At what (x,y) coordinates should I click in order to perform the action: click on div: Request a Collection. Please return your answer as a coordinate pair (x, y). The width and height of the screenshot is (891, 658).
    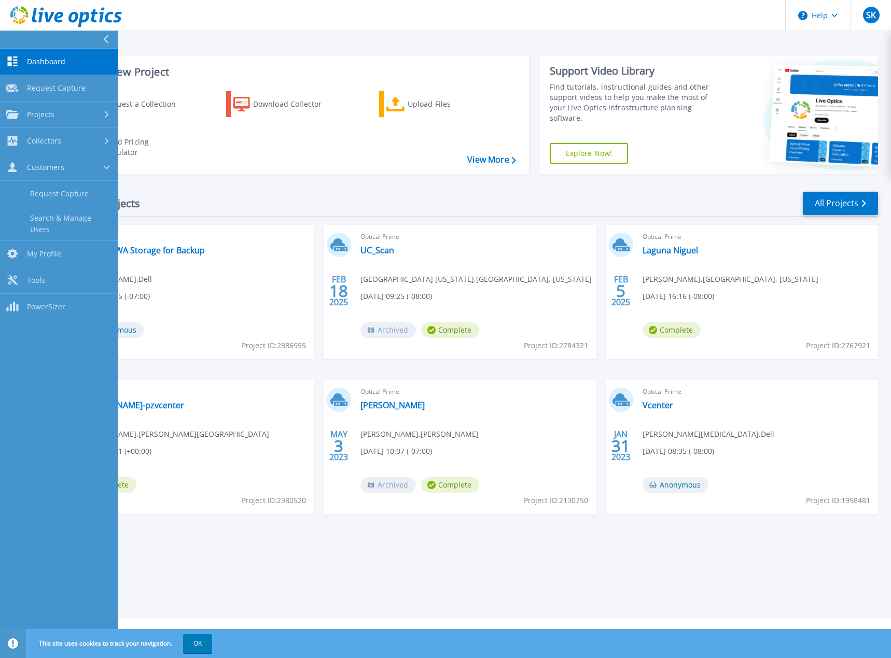
    Looking at the image, I should click on (145, 104).